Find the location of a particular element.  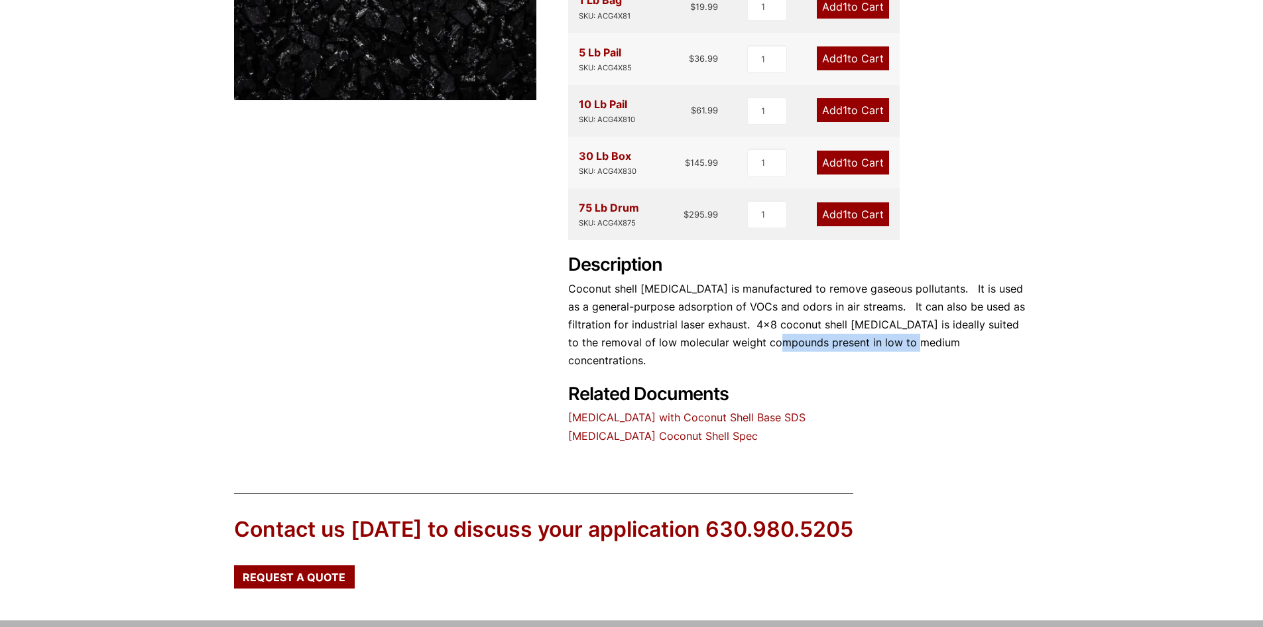

span: Request a Quote is located at coordinates (294, 577).